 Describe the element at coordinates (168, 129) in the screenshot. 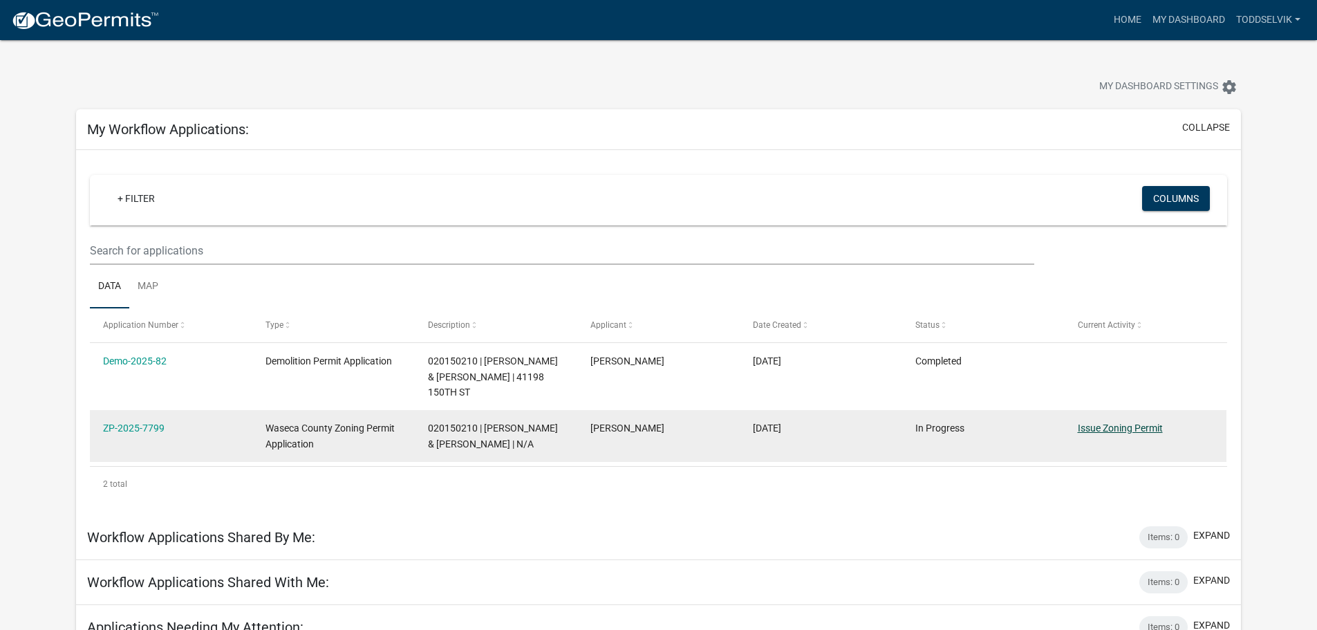

I see `h5: My Workflow Applications:` at that location.